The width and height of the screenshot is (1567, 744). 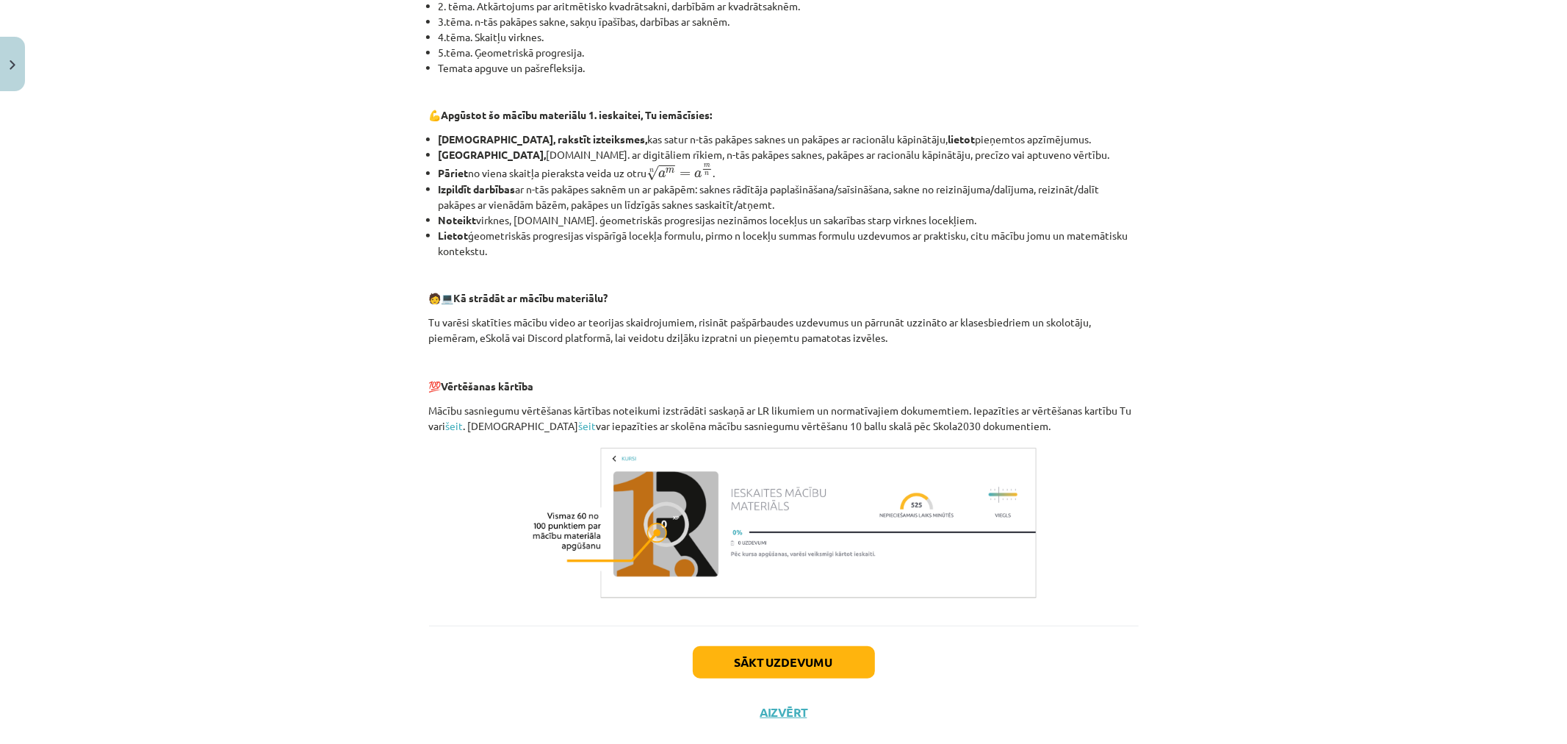 I want to click on b: Vērtēšanas kārtība, so click(x=488, y=386).